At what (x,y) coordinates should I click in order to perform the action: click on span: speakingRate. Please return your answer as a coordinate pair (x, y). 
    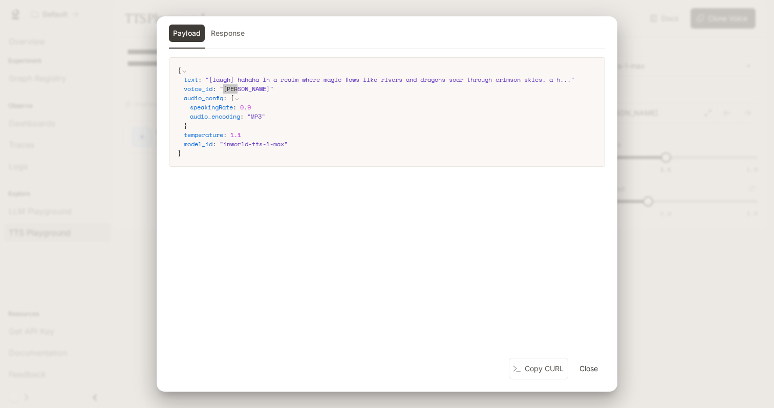
    Looking at the image, I should click on (211, 107).